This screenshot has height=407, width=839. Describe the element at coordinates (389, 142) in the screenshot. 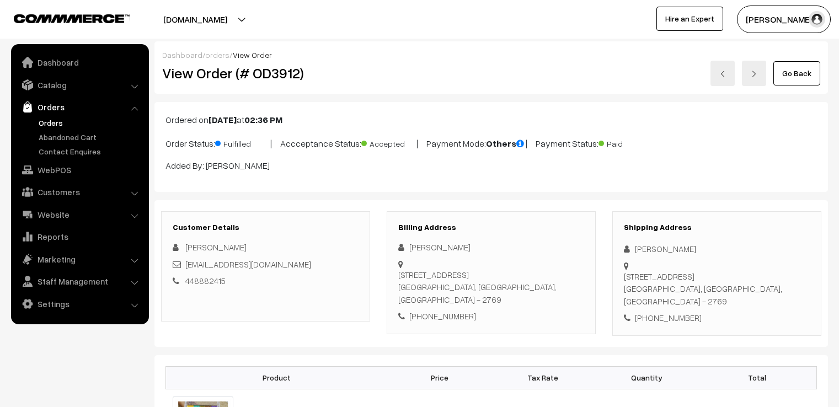

I see `span: Accepted` at that location.